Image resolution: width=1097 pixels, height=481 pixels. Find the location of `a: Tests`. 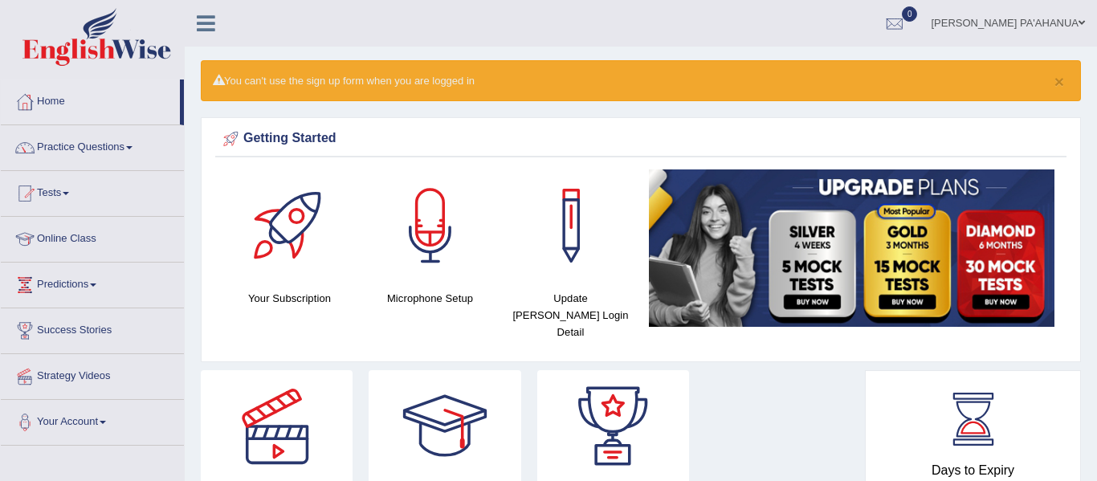

a: Tests is located at coordinates (92, 191).